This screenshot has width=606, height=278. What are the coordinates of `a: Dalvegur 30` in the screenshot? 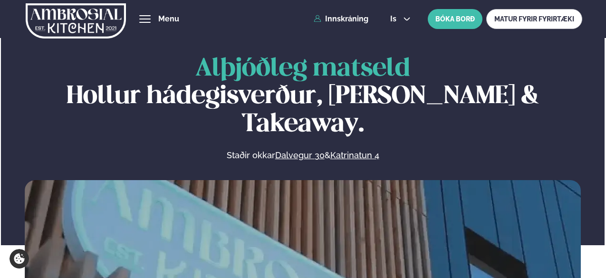 It's located at (300, 155).